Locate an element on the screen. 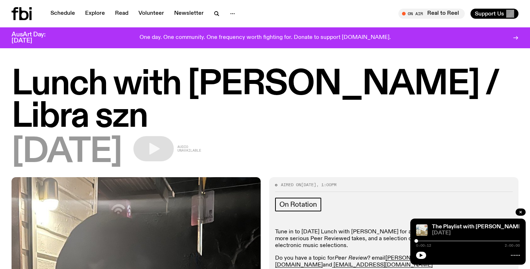  span: Audio unavailable is located at coordinates (189, 149).